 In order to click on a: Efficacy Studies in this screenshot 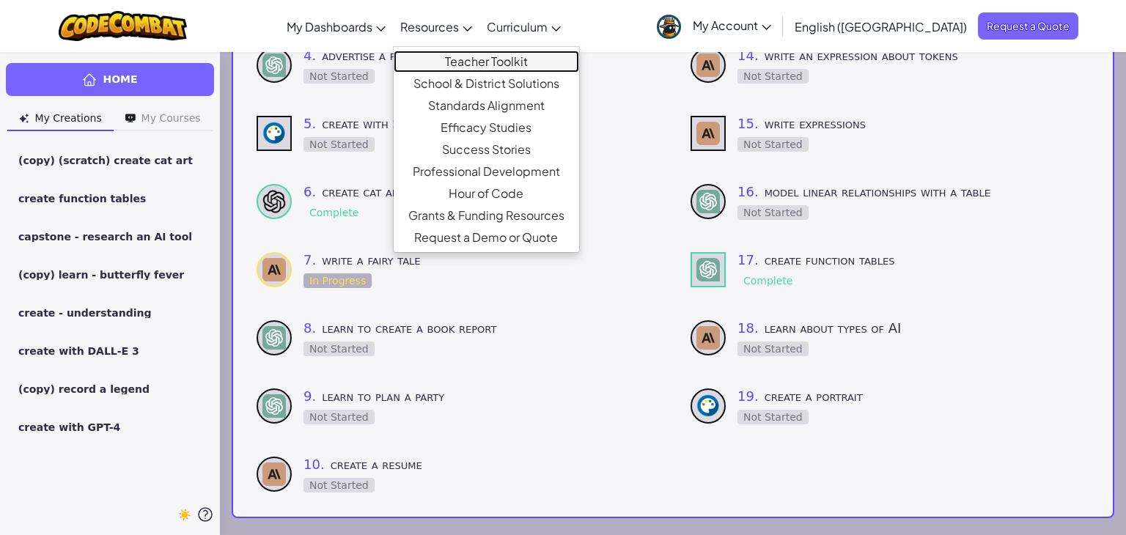, I will do `click(486, 128)`.